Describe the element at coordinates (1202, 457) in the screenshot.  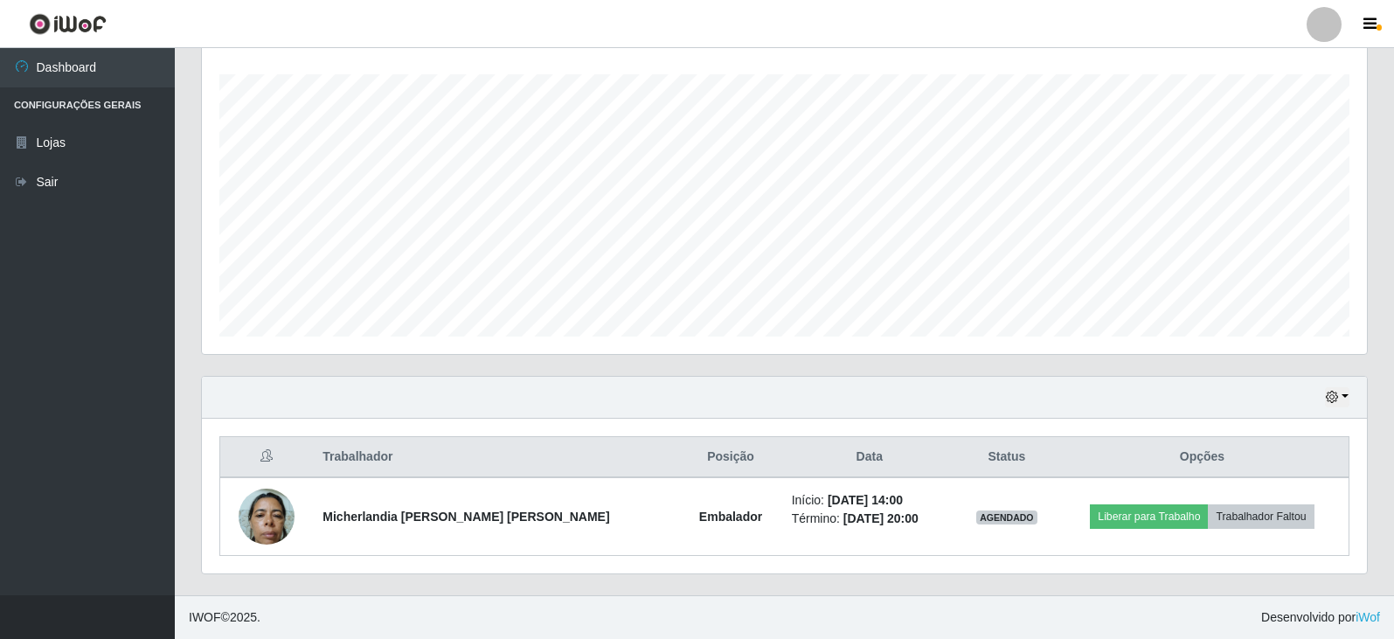
I see `th: Opções` at that location.